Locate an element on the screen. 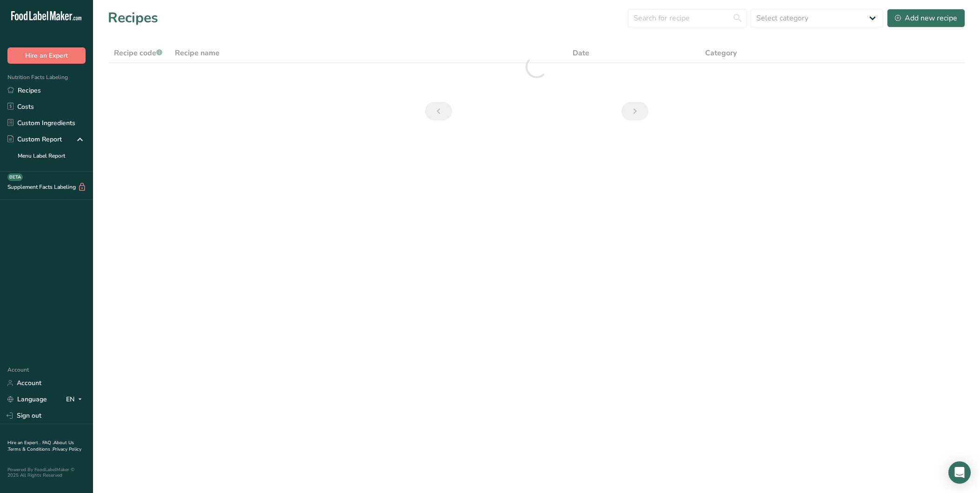  button: Add new recipe is located at coordinates (926, 18).